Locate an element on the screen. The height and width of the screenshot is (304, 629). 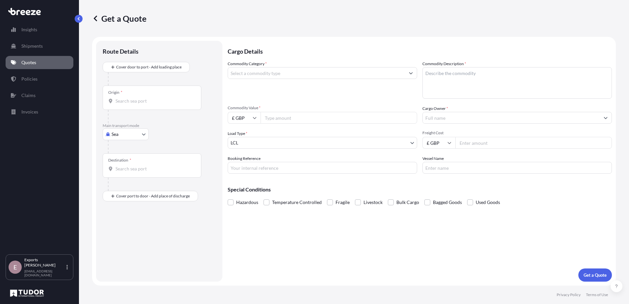
input: Origin is located at coordinates (154, 101).